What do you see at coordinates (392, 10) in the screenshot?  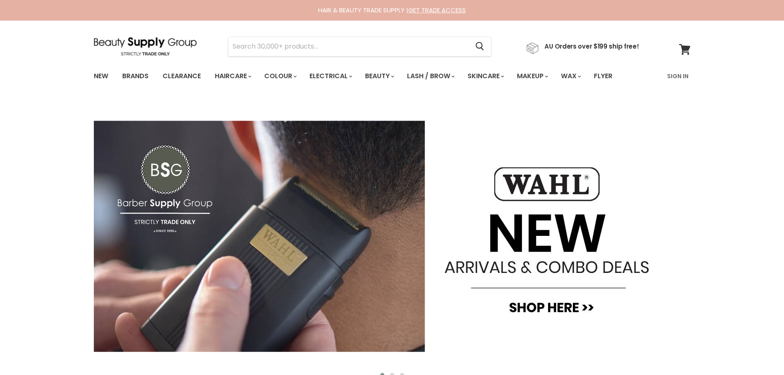 I see `div: HAIR & BEAUTY TRADE SUPPLY |` at bounding box center [392, 10].